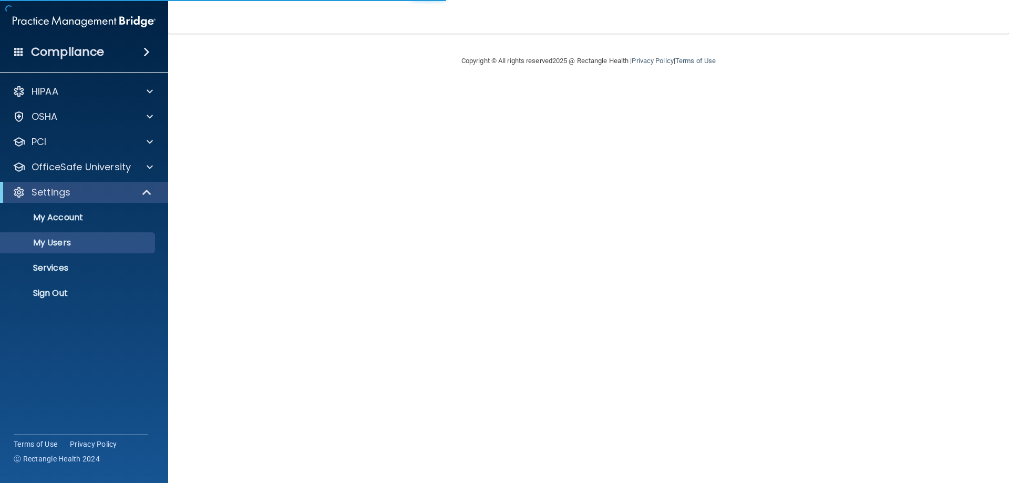  I want to click on div: Copyright © All rights reserved 2025 @ Rectangle Health | |, so click(588, 61).